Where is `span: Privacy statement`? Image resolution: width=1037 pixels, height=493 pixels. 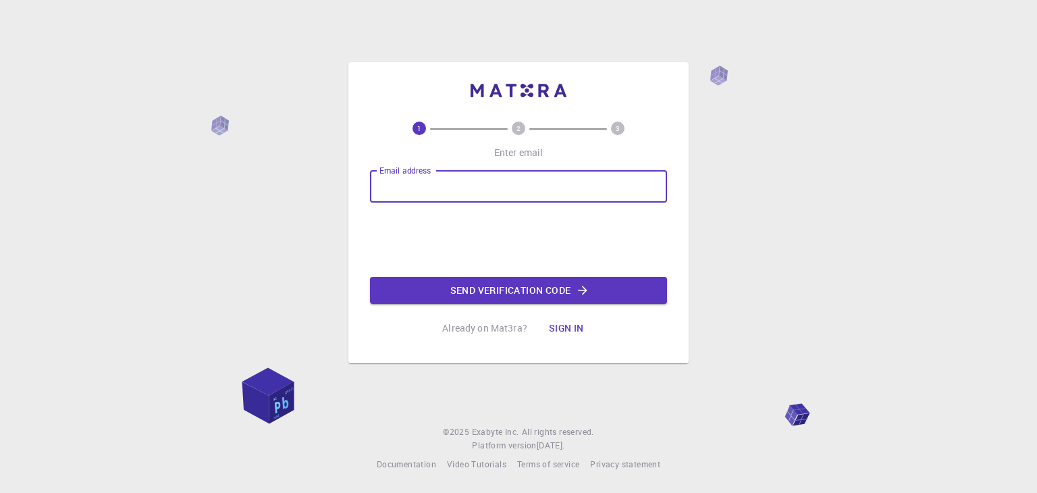
span: Privacy statement is located at coordinates (625, 464).